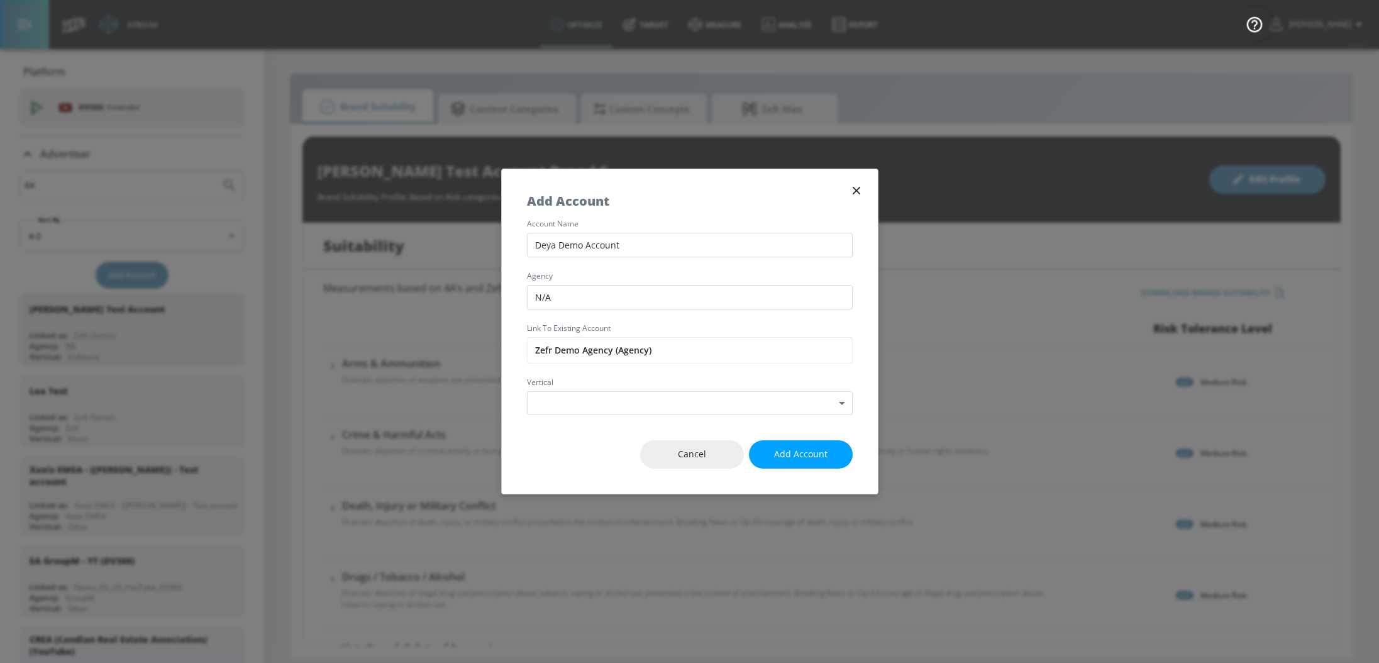 The width and height of the screenshot is (1379, 663). Describe the element at coordinates (801, 454) in the screenshot. I see `span: Add Account` at that location.